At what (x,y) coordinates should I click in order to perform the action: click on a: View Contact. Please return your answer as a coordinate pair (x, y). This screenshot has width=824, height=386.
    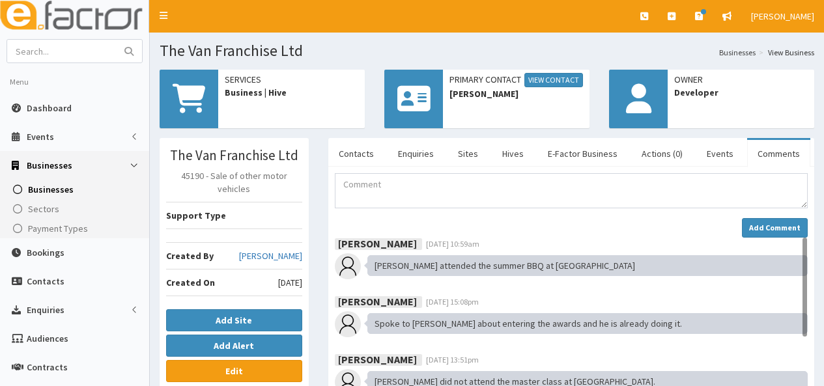
    Looking at the image, I should click on (554, 80).